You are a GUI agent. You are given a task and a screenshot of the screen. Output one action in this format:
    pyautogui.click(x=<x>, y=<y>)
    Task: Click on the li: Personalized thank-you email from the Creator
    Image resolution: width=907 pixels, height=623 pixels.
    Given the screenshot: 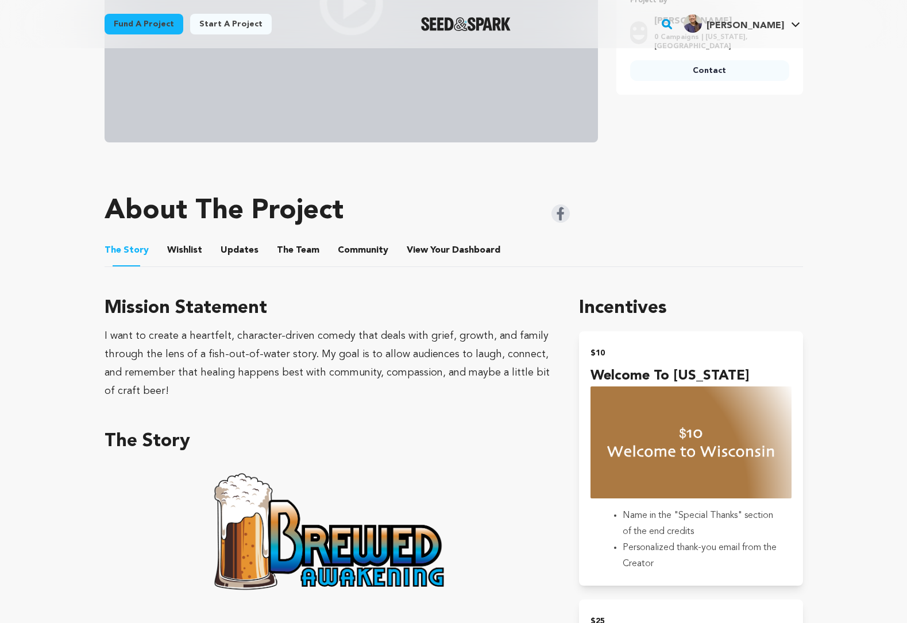 What is the action you would take?
    pyautogui.click(x=700, y=556)
    